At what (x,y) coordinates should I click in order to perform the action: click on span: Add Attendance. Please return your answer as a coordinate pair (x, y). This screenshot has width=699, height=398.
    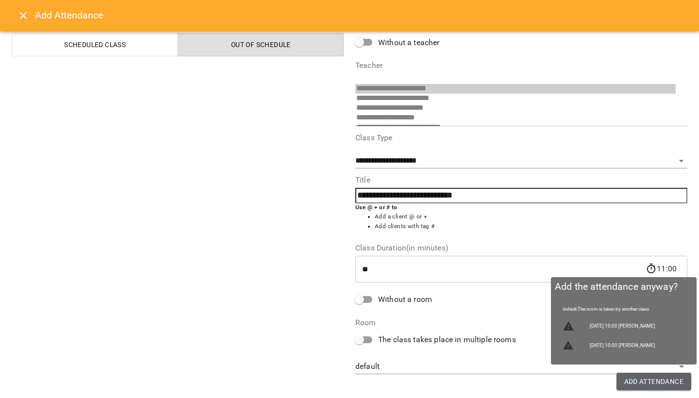
    Looking at the image, I should click on (654, 382).